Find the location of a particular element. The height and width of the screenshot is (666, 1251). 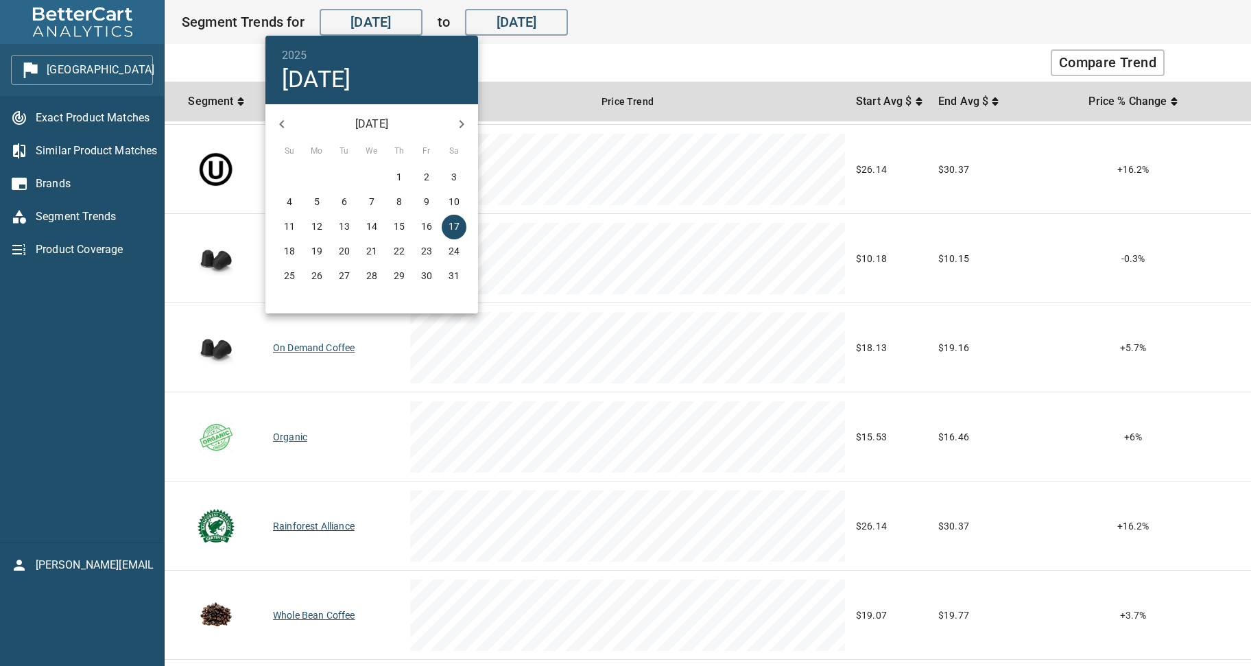

p: 14 is located at coordinates (372, 226).